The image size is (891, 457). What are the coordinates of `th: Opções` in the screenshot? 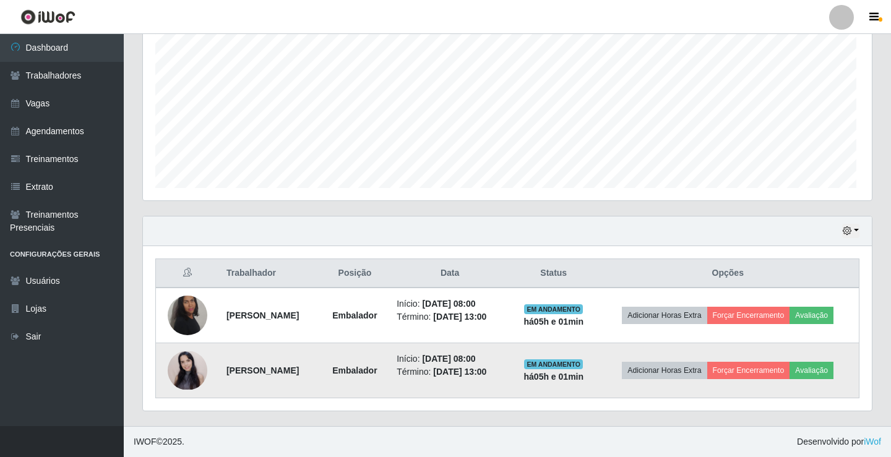 It's located at (728, 273).